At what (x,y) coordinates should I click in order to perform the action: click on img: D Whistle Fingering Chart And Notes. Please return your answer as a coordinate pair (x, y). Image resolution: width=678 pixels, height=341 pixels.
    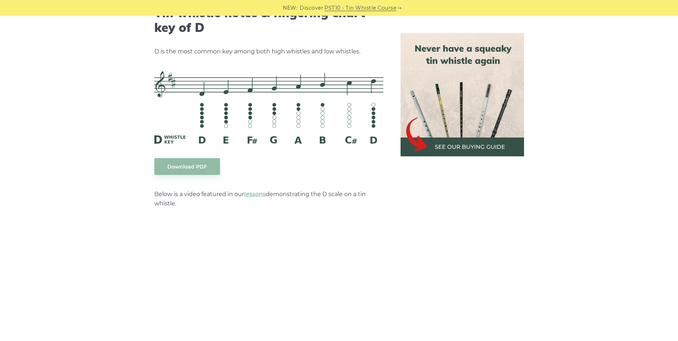
    Looking at the image, I should click on (269, 107).